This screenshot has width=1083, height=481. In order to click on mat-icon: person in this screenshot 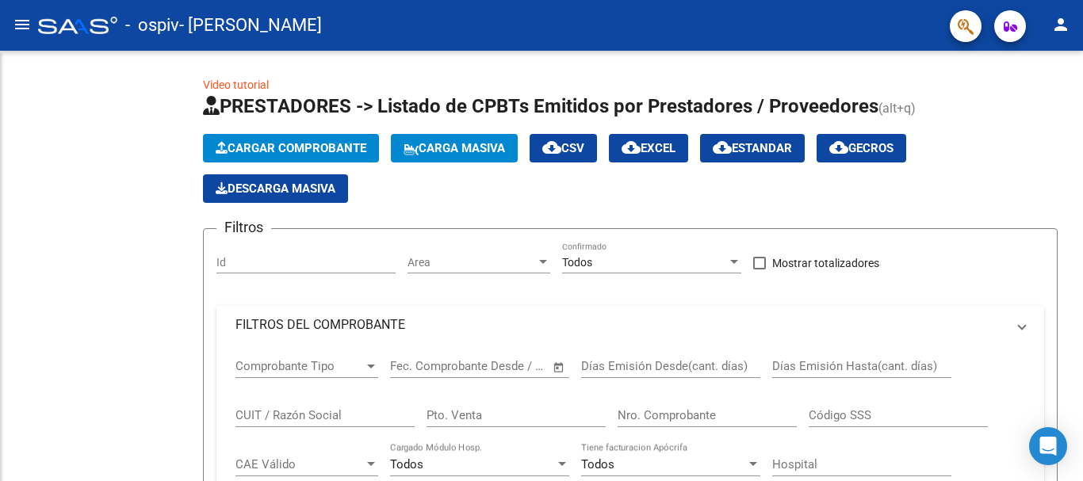, I will do `click(1061, 25)`.